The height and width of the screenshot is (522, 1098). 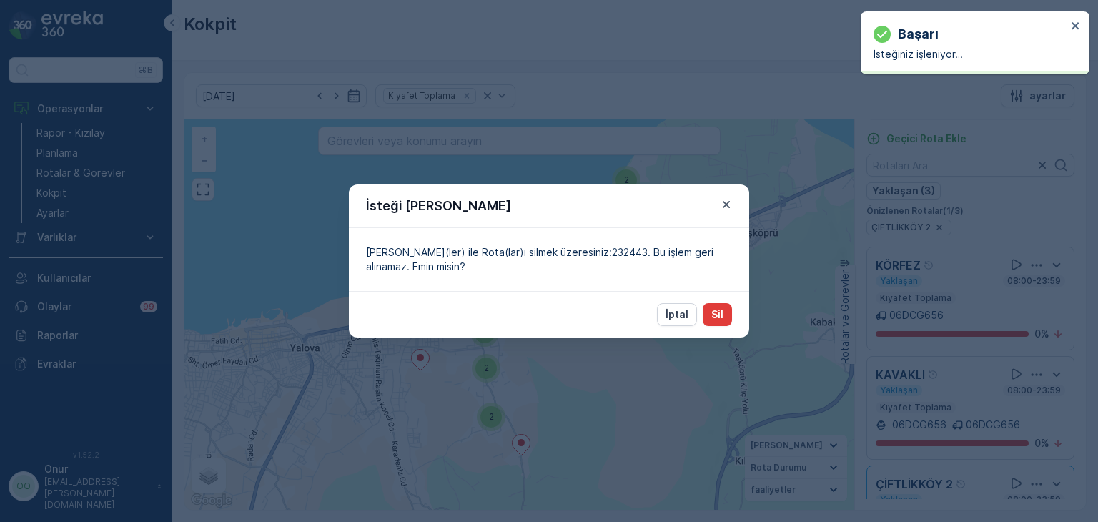 What do you see at coordinates (970, 54) in the screenshot?
I see `p: İsteğiniz işleniyor…` at bounding box center [970, 54].